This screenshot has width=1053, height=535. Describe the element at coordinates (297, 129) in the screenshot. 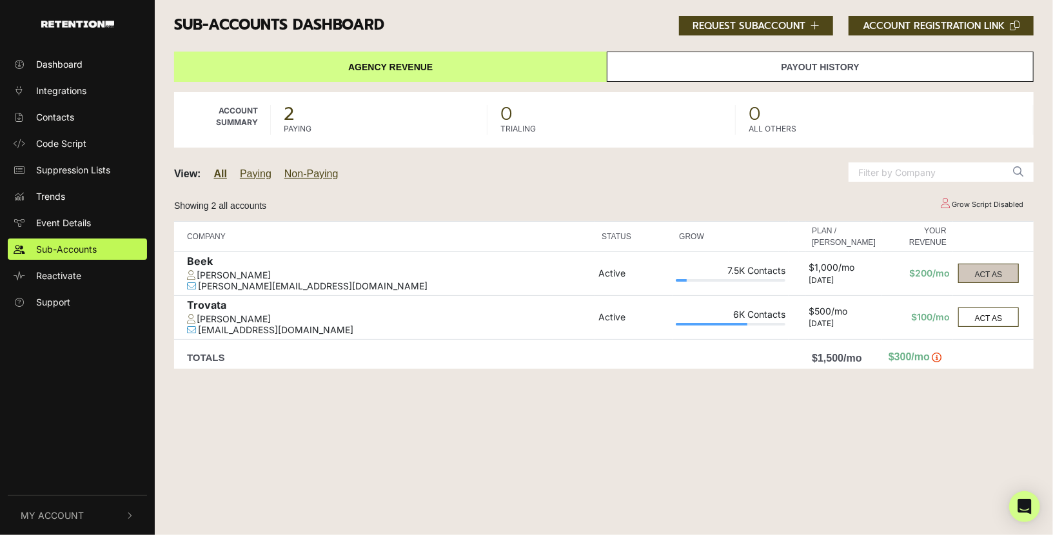

I see `label: PAYING` at that location.